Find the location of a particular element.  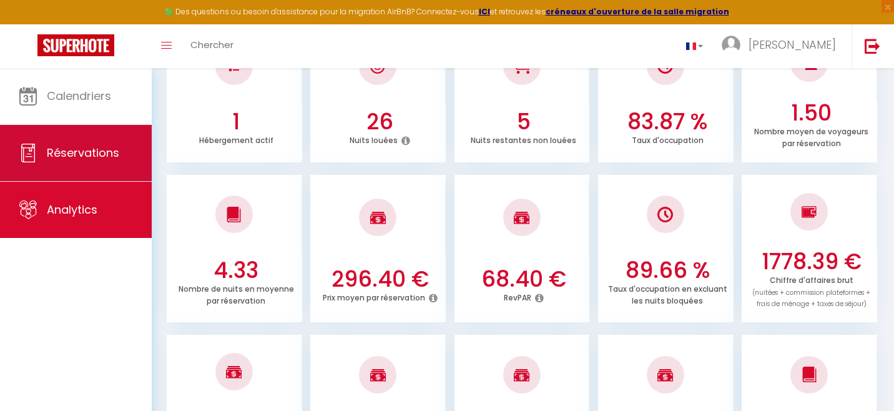

h3: 4.33 is located at coordinates (236, 270).